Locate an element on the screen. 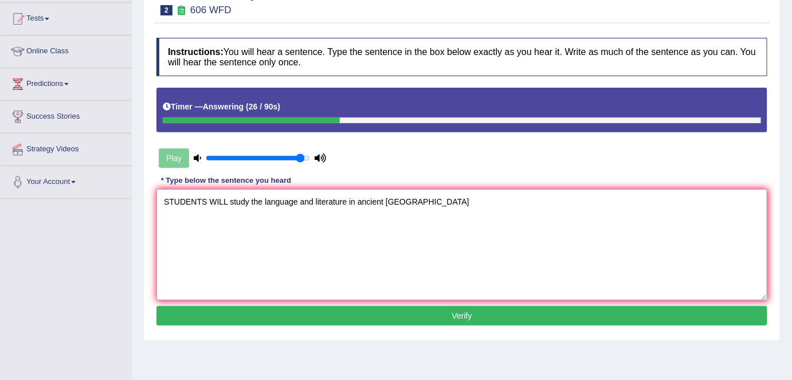  h5: Timer — is located at coordinates (221, 107).